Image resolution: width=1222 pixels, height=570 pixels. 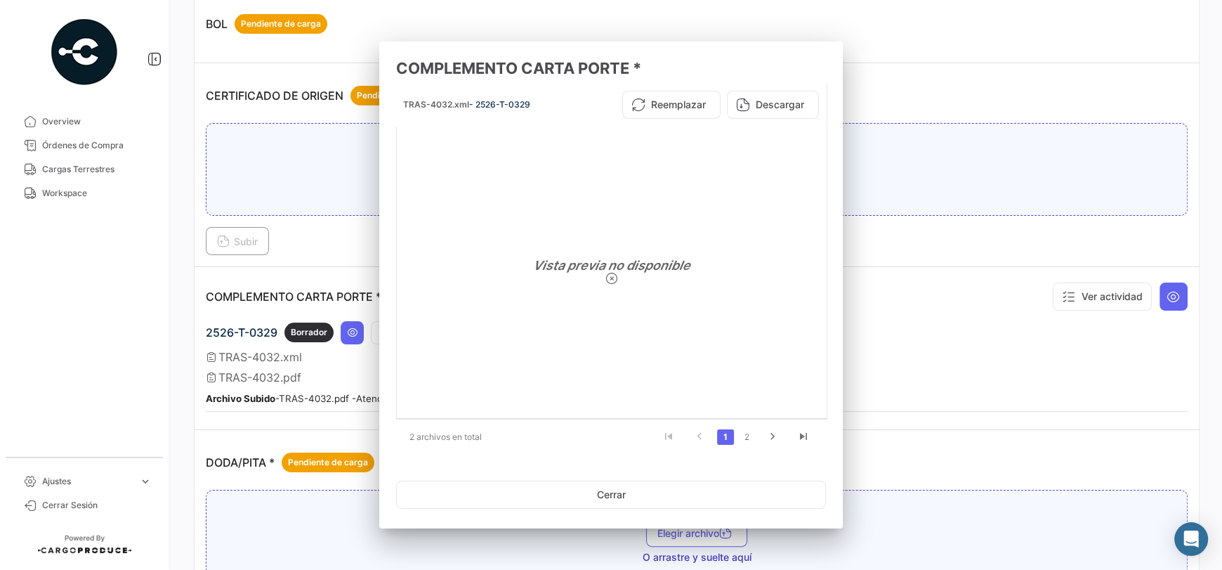 What do you see at coordinates (612, 272) in the screenshot?
I see `div: Vista previa no disponible` at bounding box center [612, 272].